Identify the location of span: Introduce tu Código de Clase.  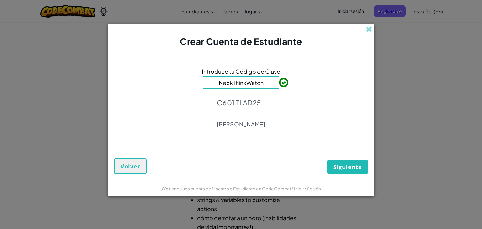
(241, 71).